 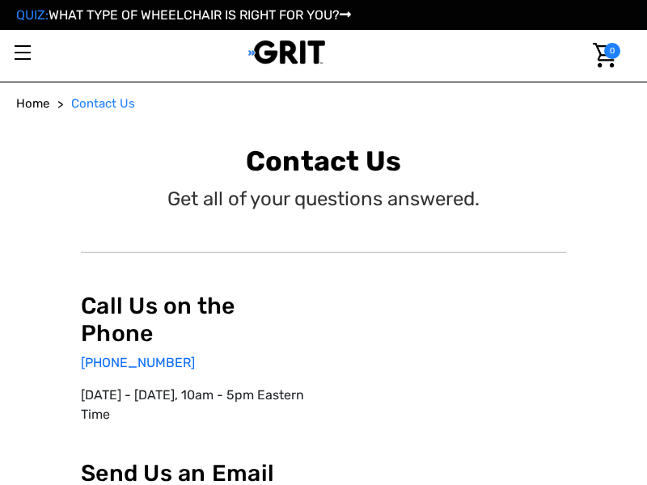 I want to click on a: Home, so click(x=32, y=103).